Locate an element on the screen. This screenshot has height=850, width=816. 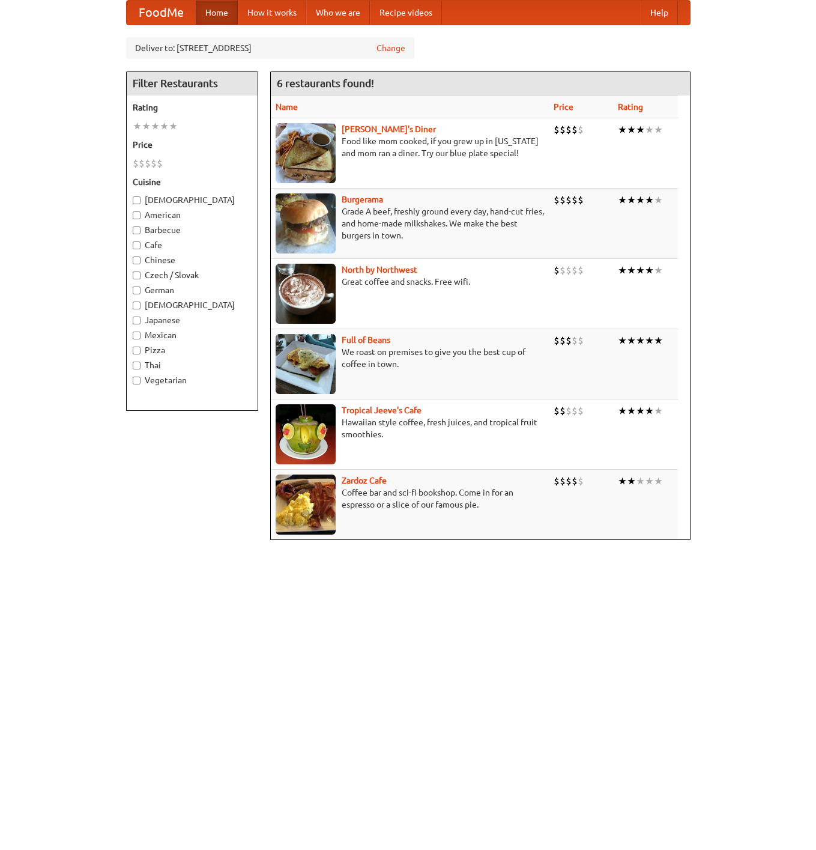
a: Help is located at coordinates (660, 13).